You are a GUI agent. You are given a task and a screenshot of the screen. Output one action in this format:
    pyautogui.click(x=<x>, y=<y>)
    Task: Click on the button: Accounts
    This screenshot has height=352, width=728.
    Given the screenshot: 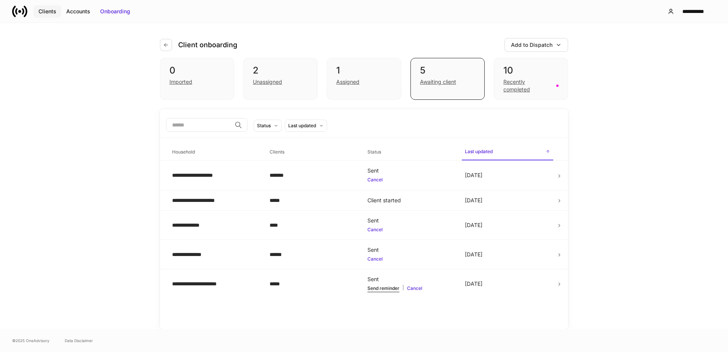 What is the action you would take?
    pyautogui.click(x=78, y=11)
    